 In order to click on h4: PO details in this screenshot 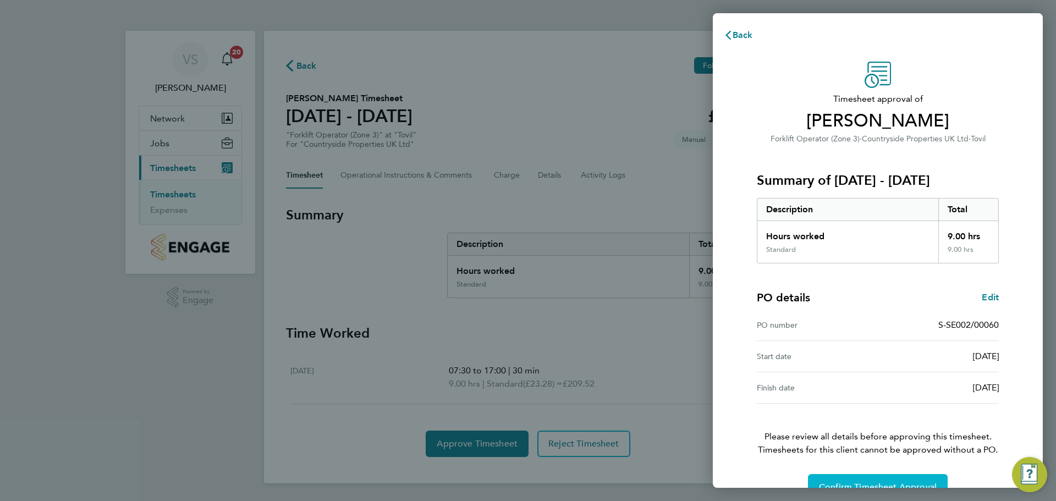, I will do `click(783, 298)`.